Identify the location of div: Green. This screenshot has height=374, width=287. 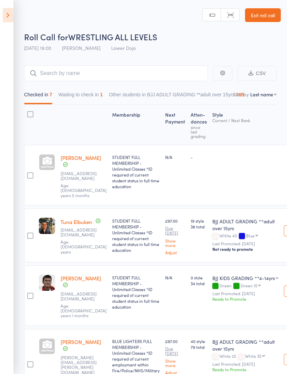
(245, 286).